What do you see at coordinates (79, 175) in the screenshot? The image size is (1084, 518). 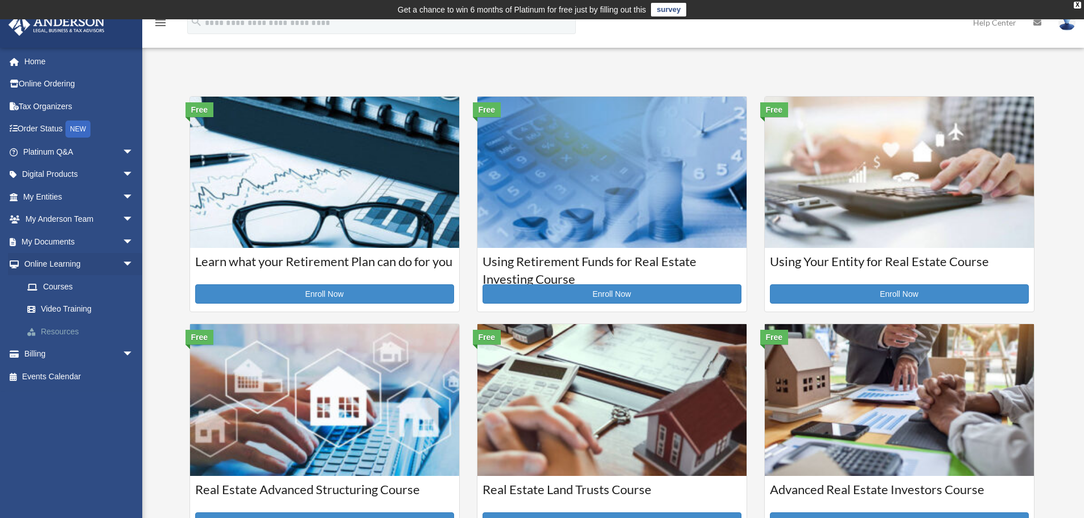 I see `a: Digital Productsarrow_drop_down` at bounding box center [79, 175].